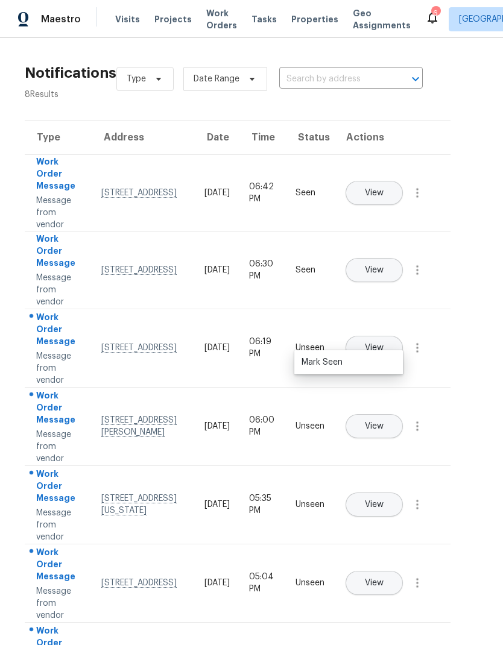 The width and height of the screenshot is (503, 645). What do you see at coordinates (435, 13) in the screenshot?
I see `div: 6` at bounding box center [435, 13].